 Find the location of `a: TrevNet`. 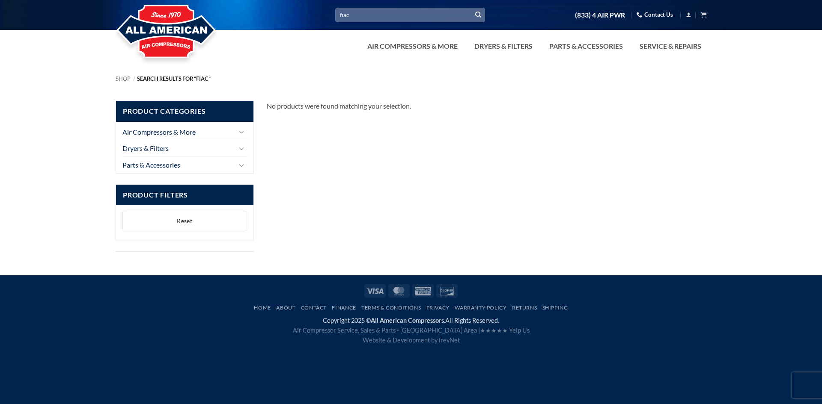

a: TrevNet is located at coordinates (448, 340).